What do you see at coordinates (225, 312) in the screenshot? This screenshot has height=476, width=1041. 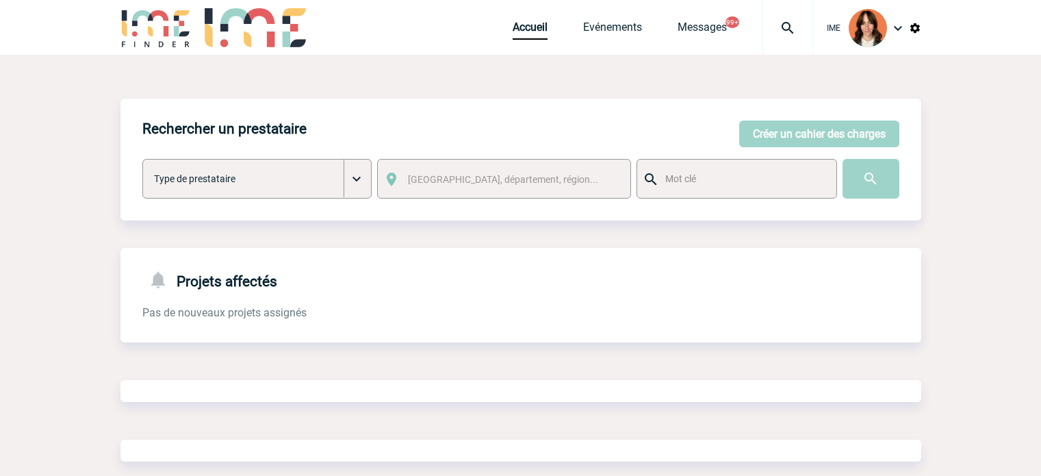 I see `span: Pas de nouveaux projets assignés` at bounding box center [225, 312].